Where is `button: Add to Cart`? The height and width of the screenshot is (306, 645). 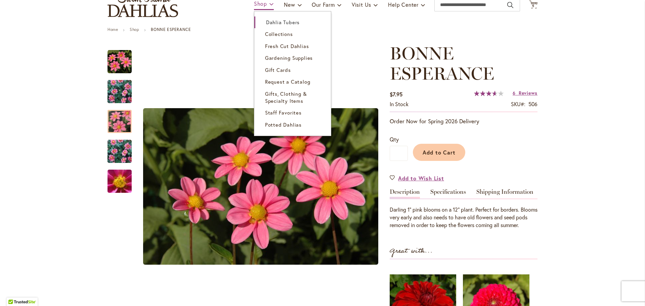
button: Add to Cart is located at coordinates (439, 152).